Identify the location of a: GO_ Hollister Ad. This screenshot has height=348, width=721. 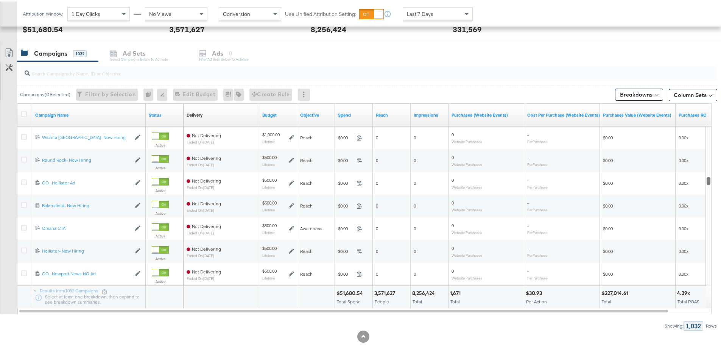
(86, 181).